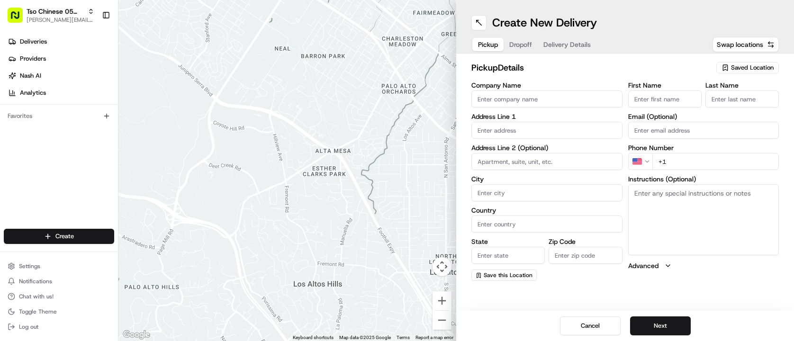  Describe the element at coordinates (59, 266) in the screenshot. I see `button: Settings` at that location.